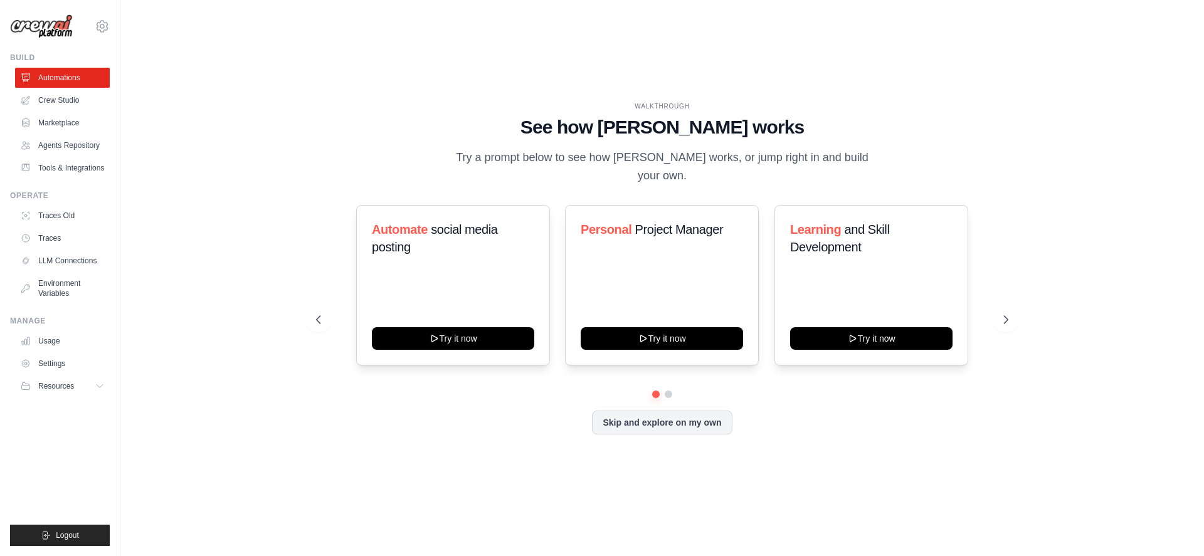  What do you see at coordinates (662, 106) in the screenshot?
I see `div: WALKTHROUGH` at bounding box center [662, 106].